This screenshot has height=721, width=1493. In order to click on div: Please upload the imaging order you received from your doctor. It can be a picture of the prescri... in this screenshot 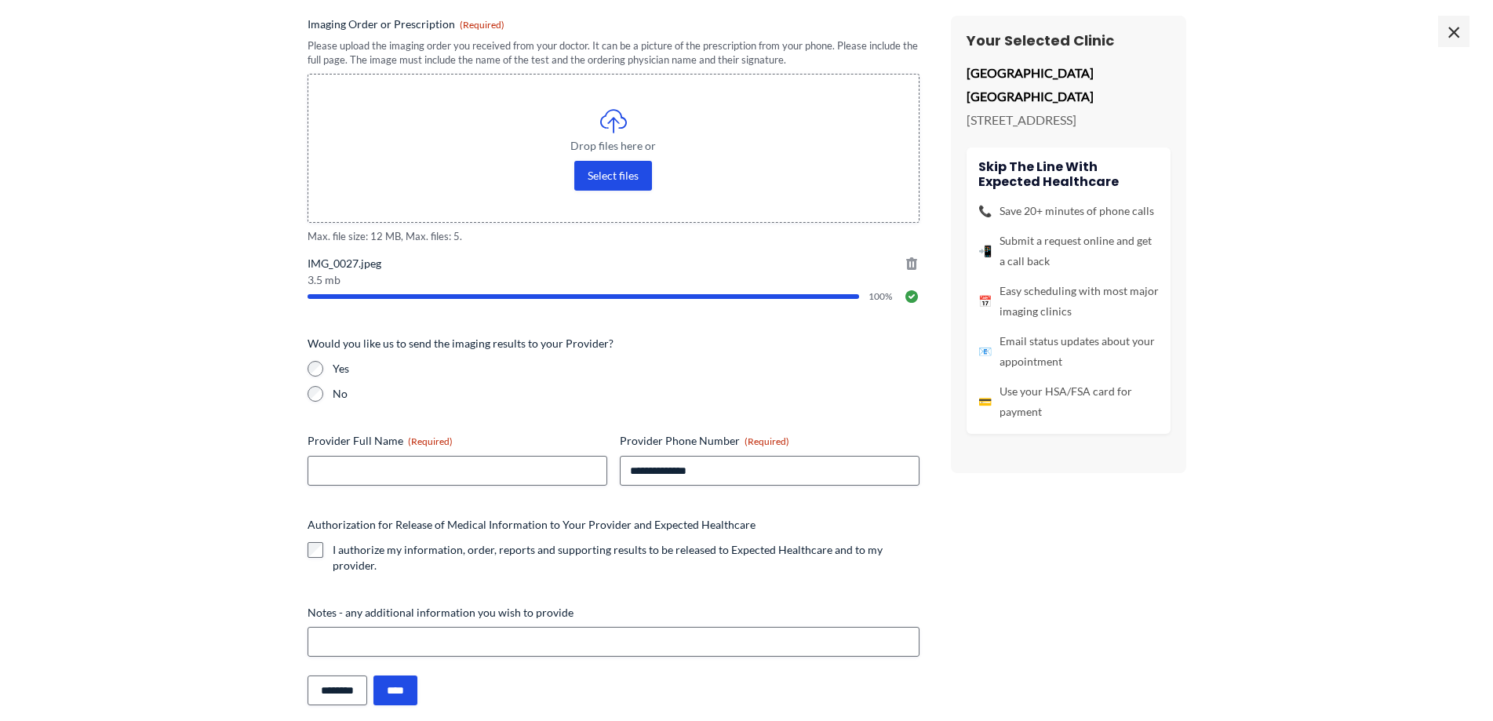, I will do `click(614, 53)`.